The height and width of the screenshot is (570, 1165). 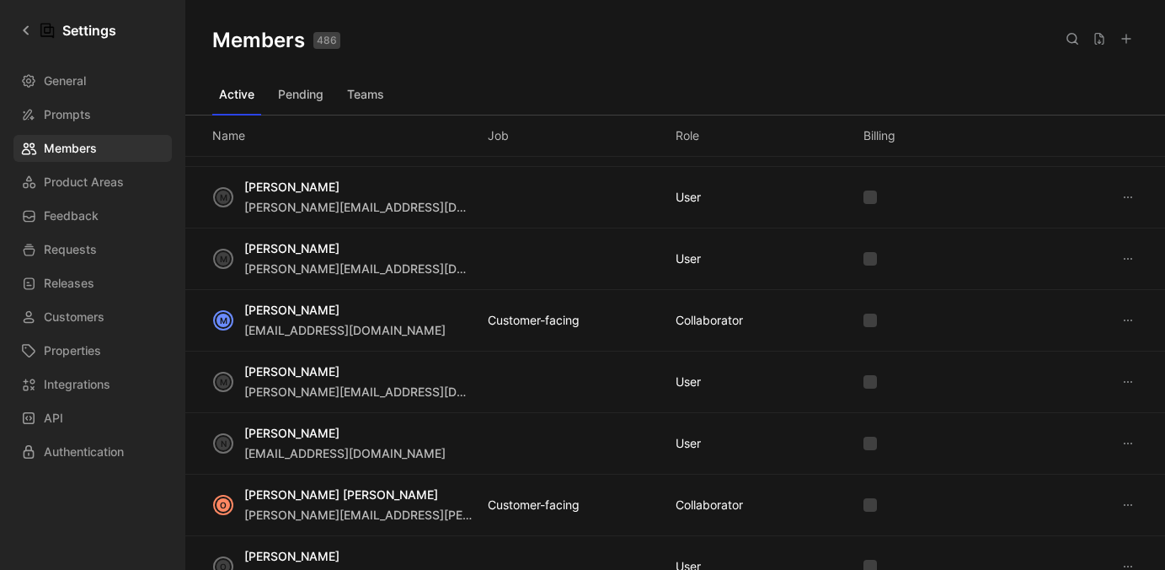 What do you see at coordinates (69, 283) in the screenshot?
I see `span: Releases` at bounding box center [69, 283].